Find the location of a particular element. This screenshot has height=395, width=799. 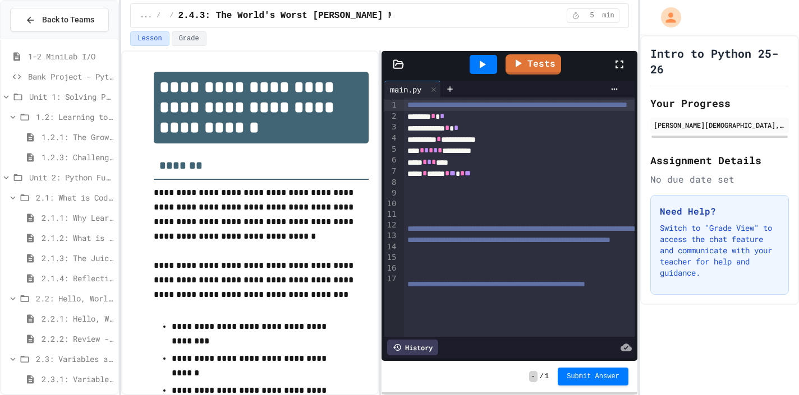

button: Back to Teams is located at coordinates (59, 20).